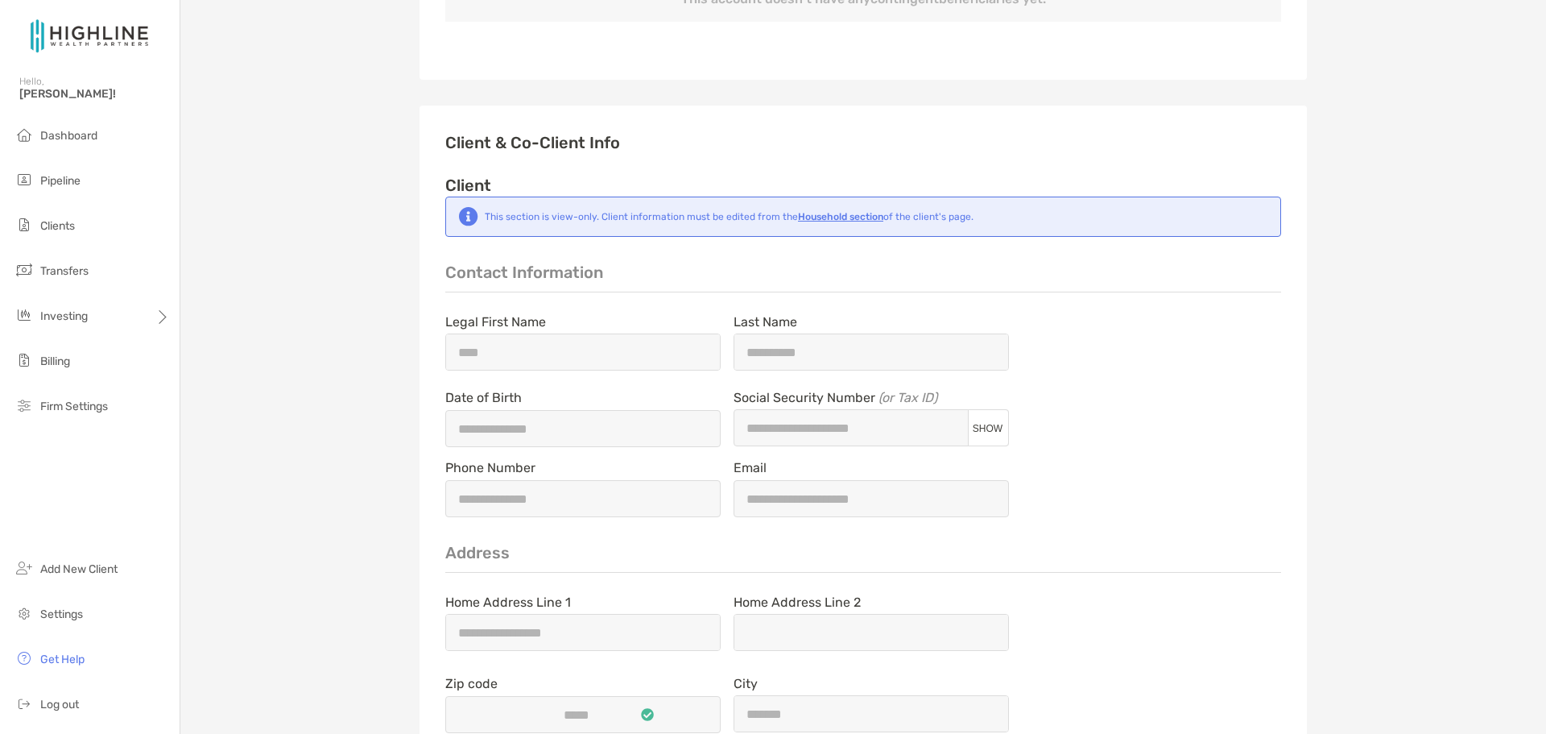 This screenshot has width=1546, height=734. What do you see at coordinates (68, 135) in the screenshot?
I see `span: Dashboard` at bounding box center [68, 135].